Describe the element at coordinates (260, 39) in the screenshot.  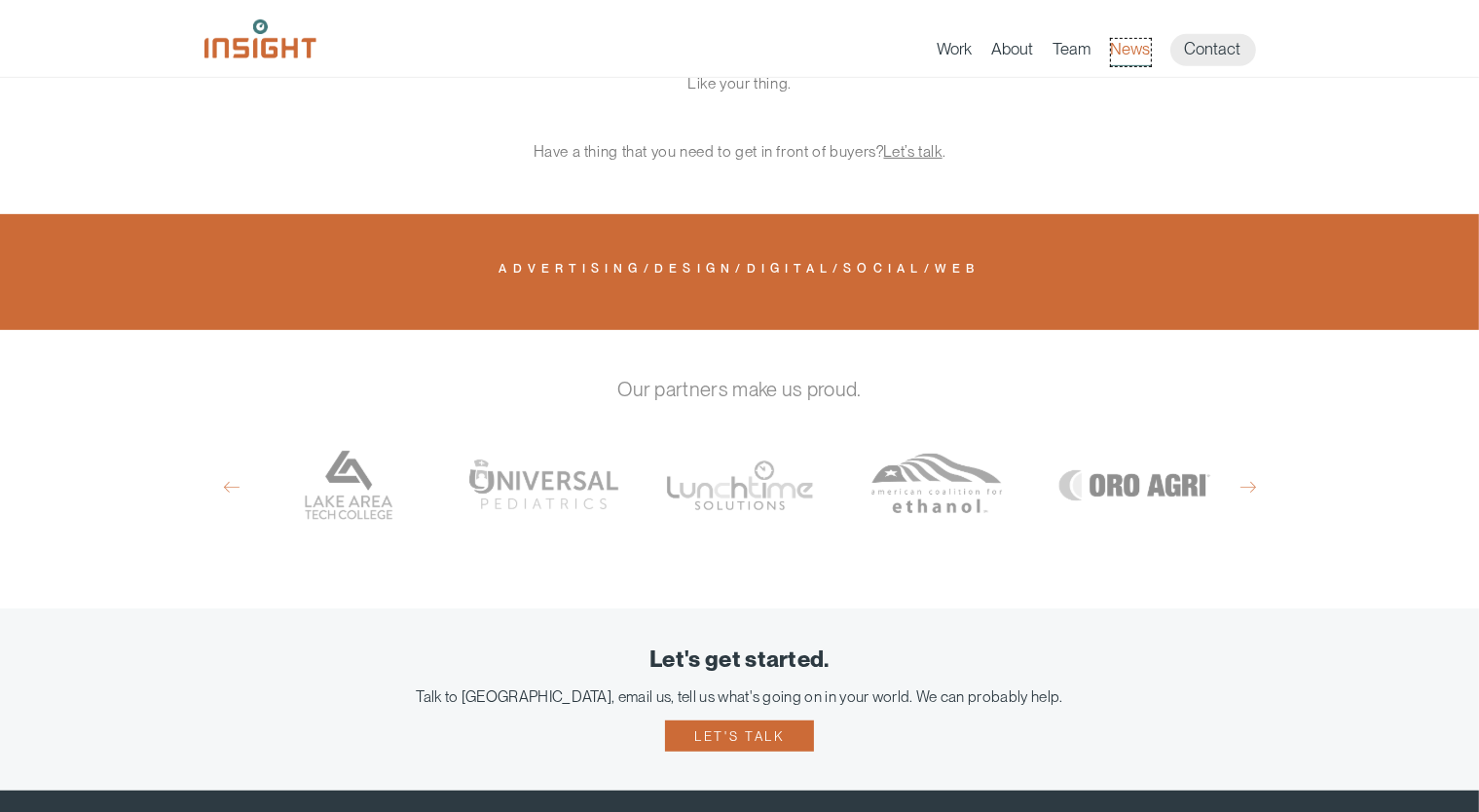
I see `img: Insight Marketing Design` at that location.